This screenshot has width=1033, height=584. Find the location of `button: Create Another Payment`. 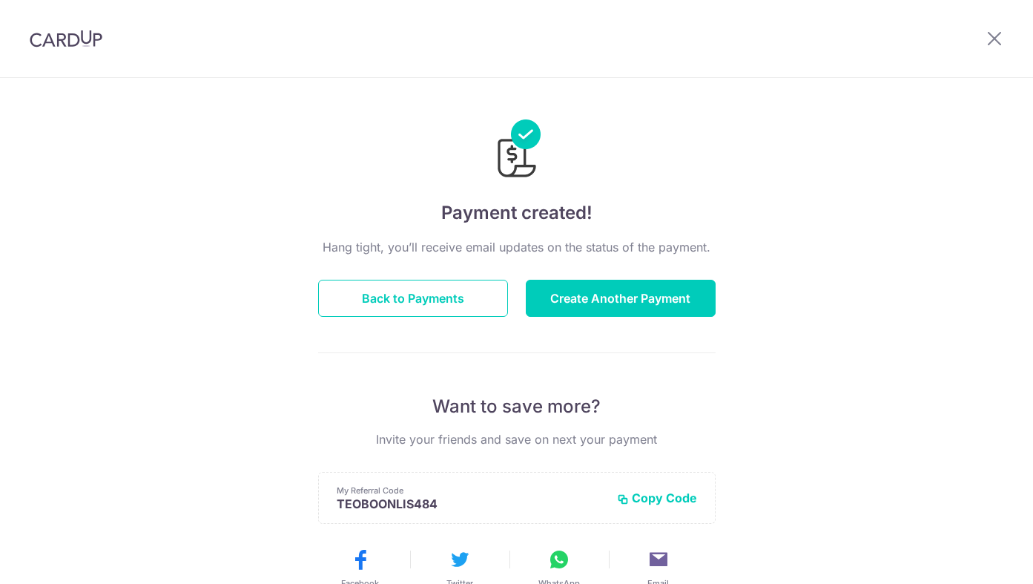

button: Create Another Payment is located at coordinates (621, 298).